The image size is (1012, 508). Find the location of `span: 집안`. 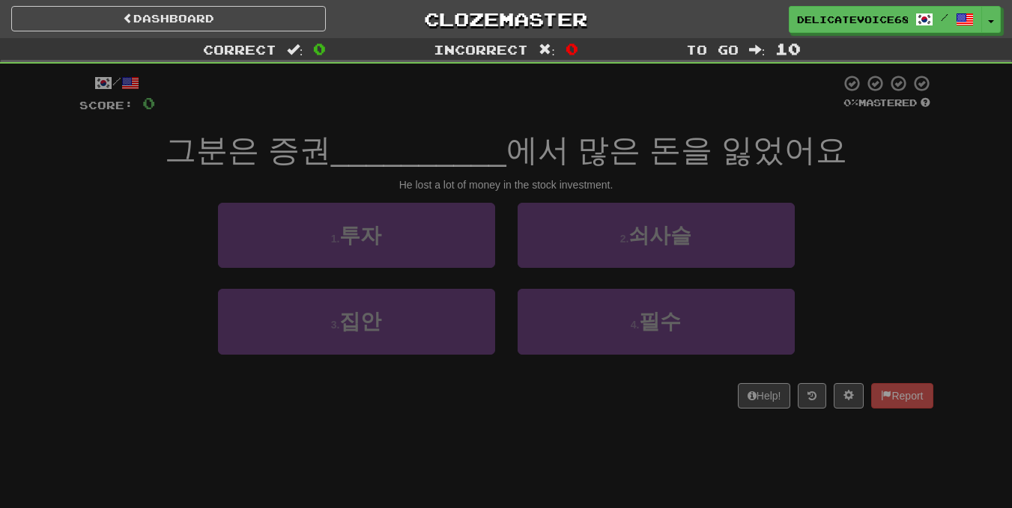

span: 집안 is located at coordinates (360, 321).